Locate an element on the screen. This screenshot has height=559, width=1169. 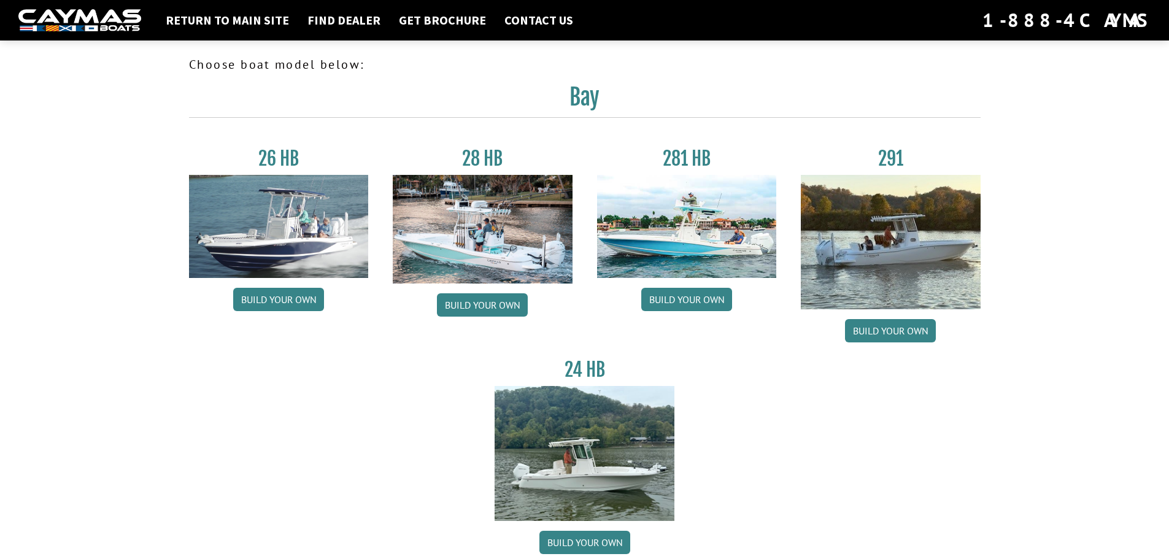
h3: 28 HB is located at coordinates (482, 158).